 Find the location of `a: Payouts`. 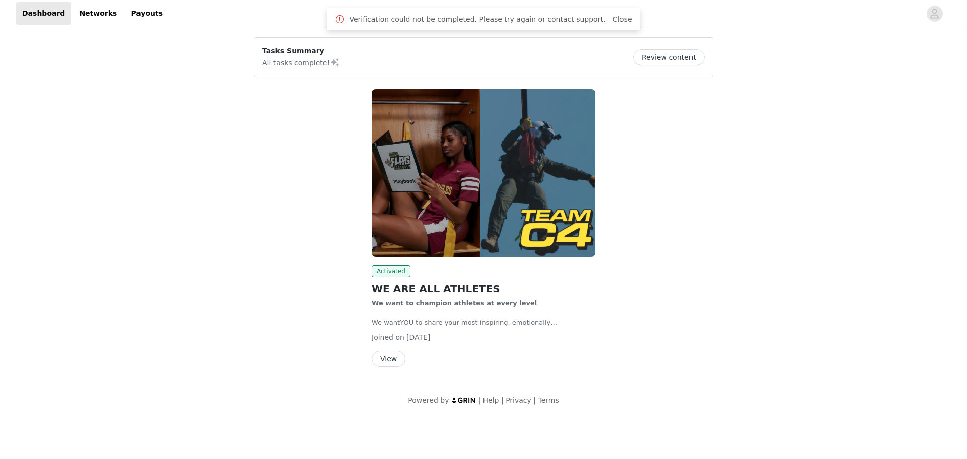

a: Payouts is located at coordinates (147, 13).